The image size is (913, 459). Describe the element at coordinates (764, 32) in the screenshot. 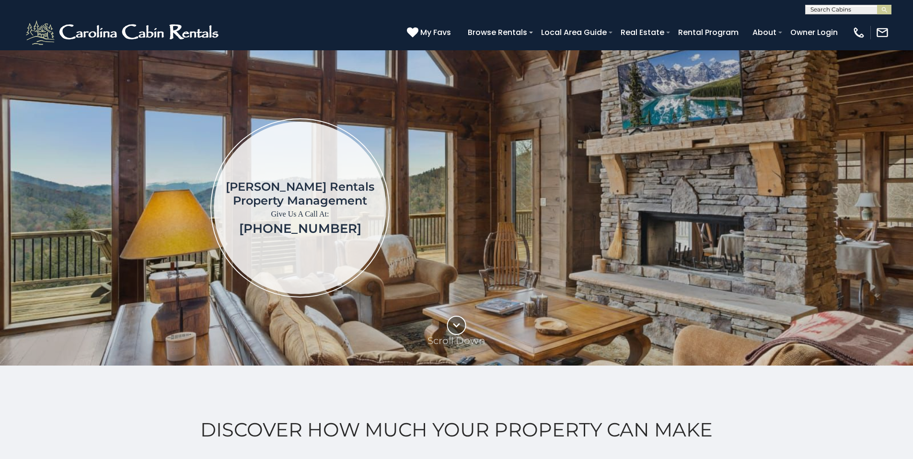

I see `a: About` at that location.